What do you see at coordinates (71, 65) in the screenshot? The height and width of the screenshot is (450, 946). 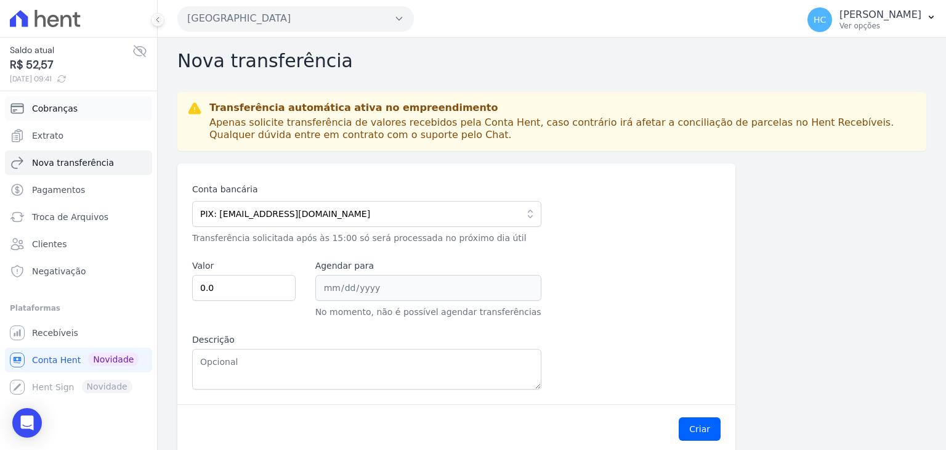 I see `span: R$ 52,57` at bounding box center [71, 65].